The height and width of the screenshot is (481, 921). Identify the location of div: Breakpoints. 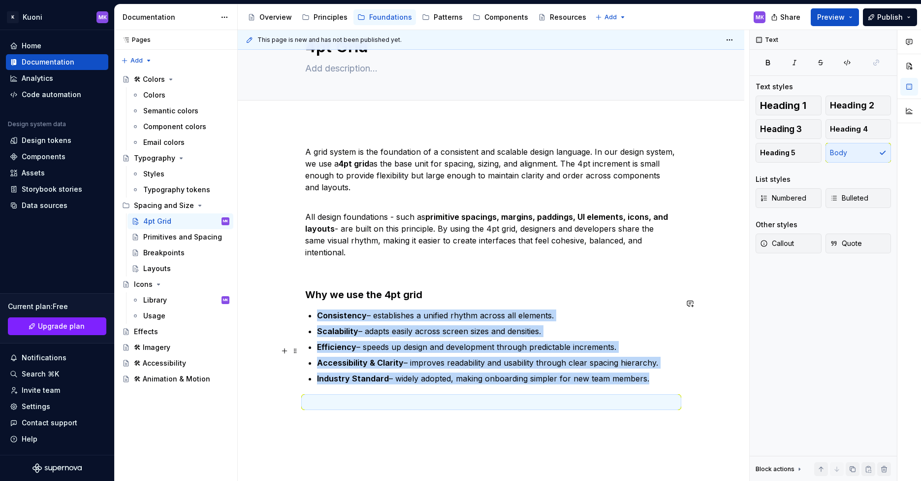
(164, 253).